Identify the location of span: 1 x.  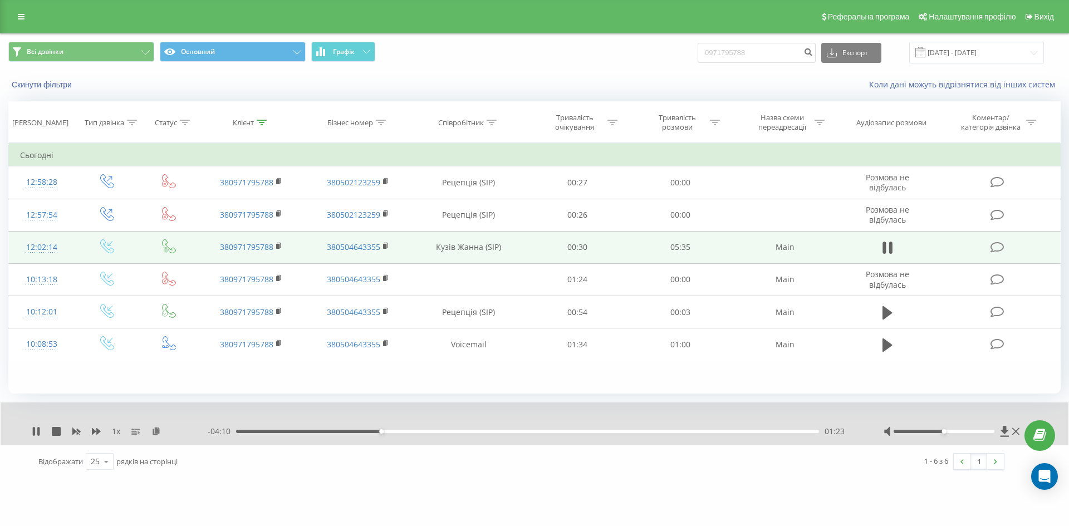
(116, 432).